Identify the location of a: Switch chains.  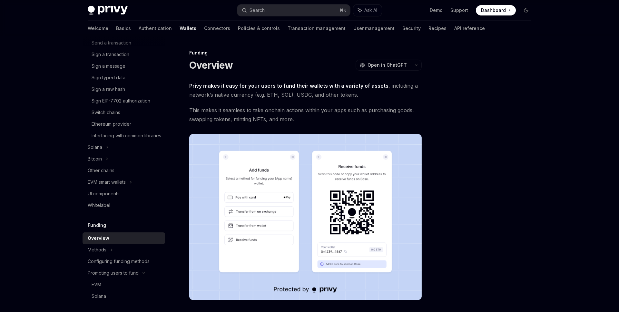
(124, 113).